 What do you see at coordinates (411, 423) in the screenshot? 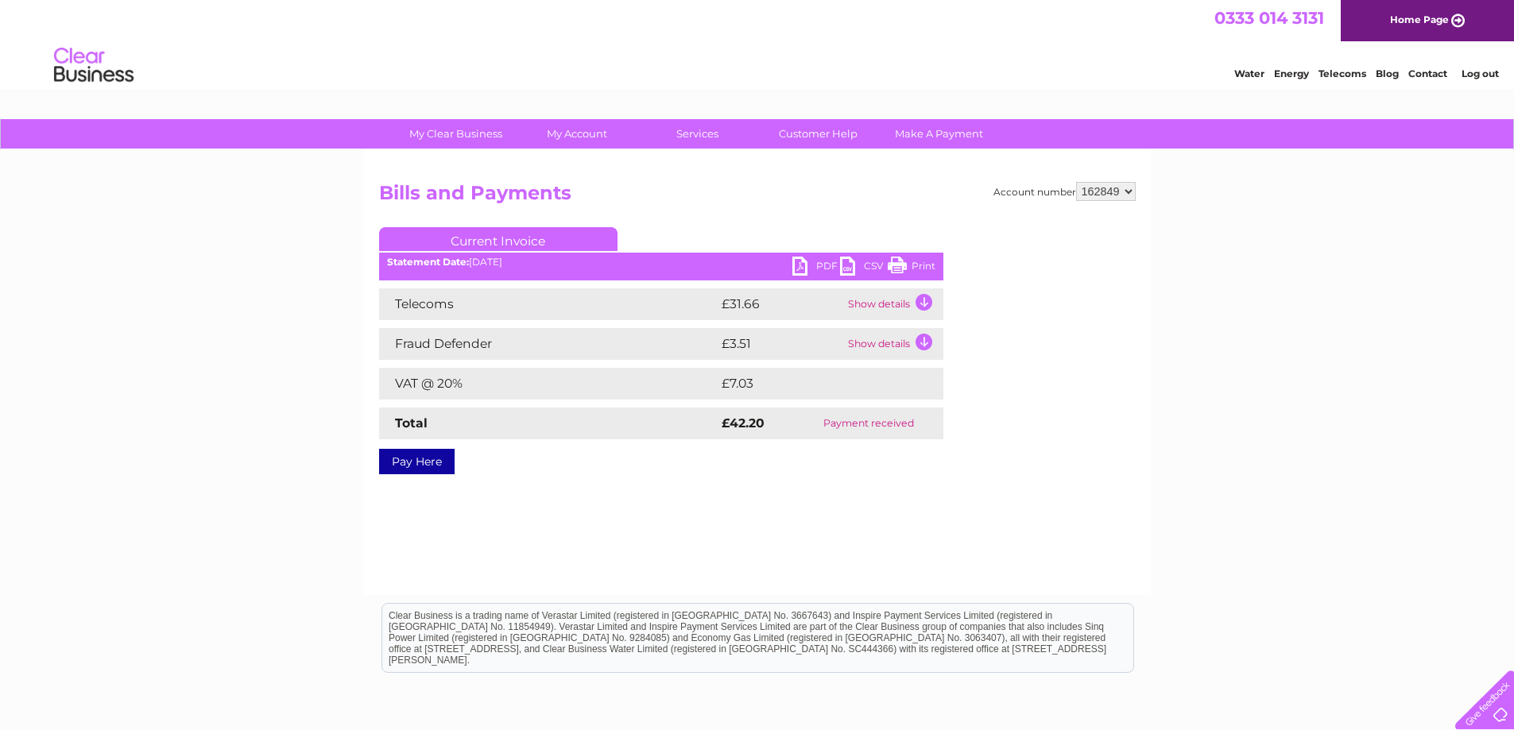
I see `strong: Total` at bounding box center [411, 423].